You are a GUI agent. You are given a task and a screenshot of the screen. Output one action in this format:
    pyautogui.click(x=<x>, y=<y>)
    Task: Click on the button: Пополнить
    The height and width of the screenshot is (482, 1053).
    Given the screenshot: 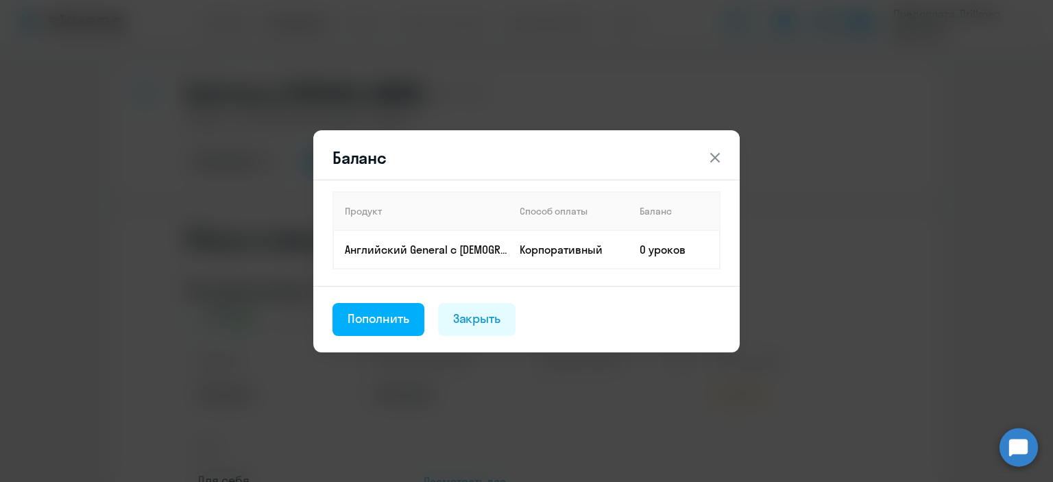 What is the action you would take?
    pyautogui.click(x=378, y=319)
    